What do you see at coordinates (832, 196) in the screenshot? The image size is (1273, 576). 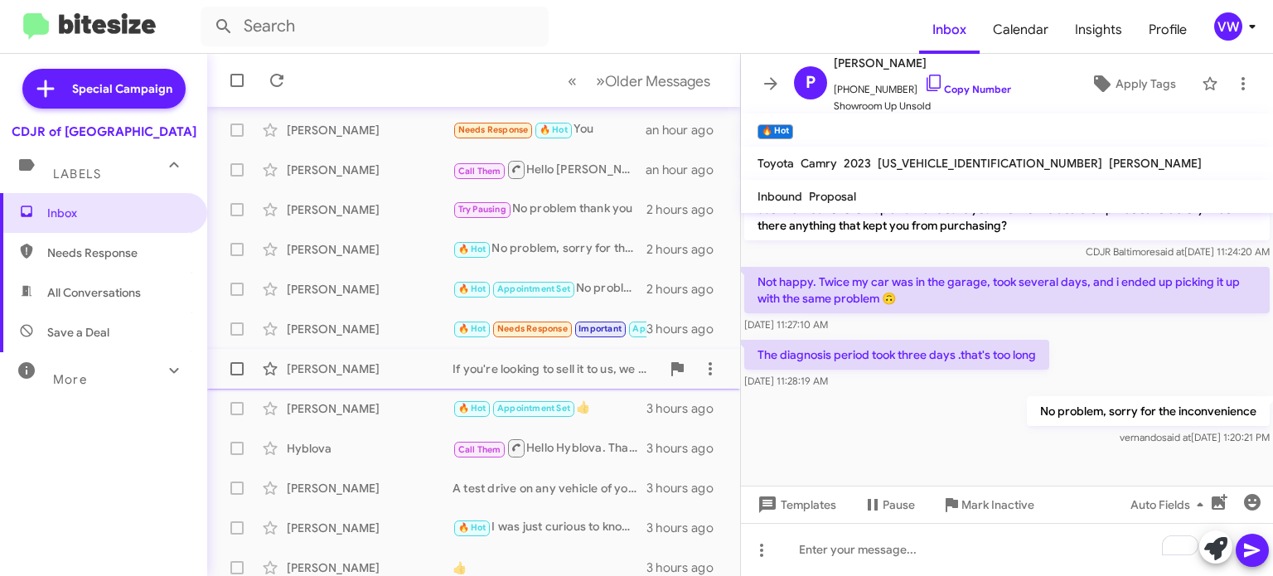 I see `span: Proposal` at bounding box center [832, 196].